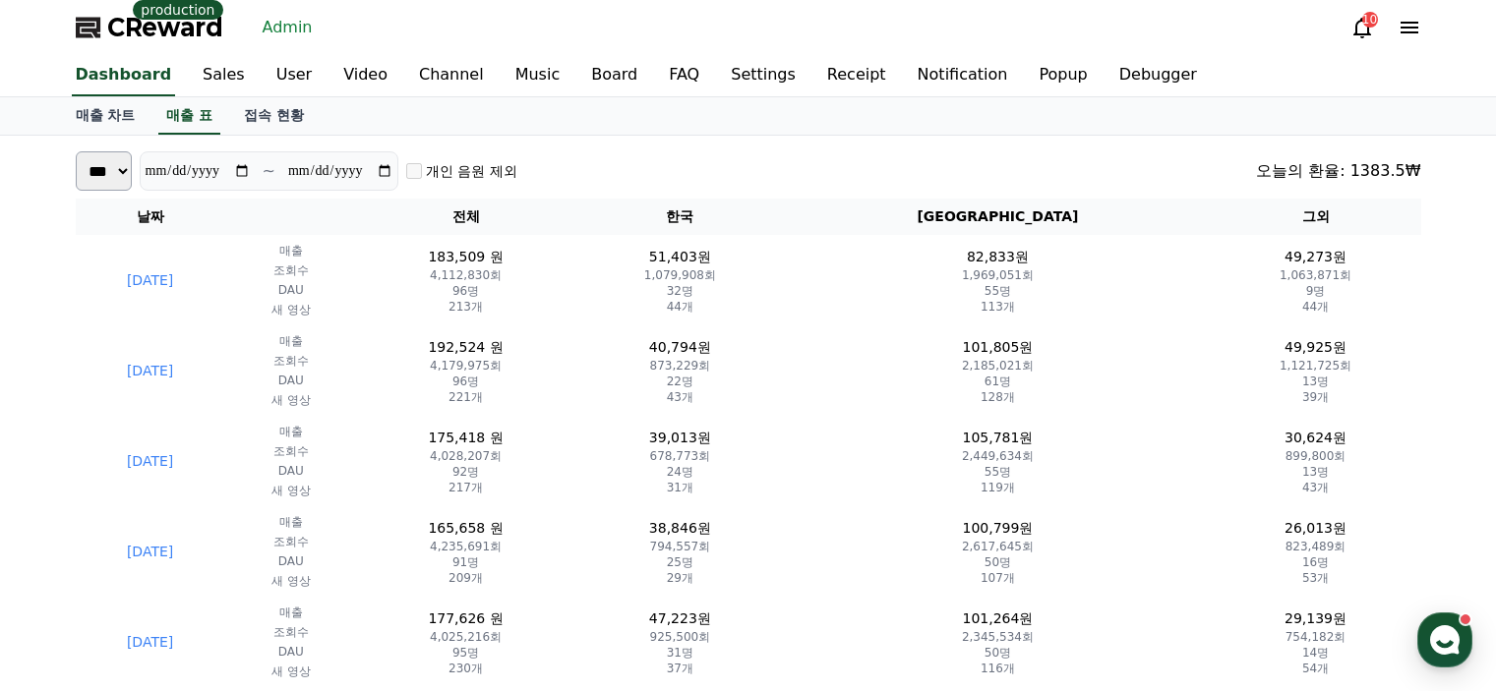 The image size is (1496, 691). What do you see at coordinates (471, 171) in the screenshot?
I see `label: 개인 음원 제외` at bounding box center [471, 171].